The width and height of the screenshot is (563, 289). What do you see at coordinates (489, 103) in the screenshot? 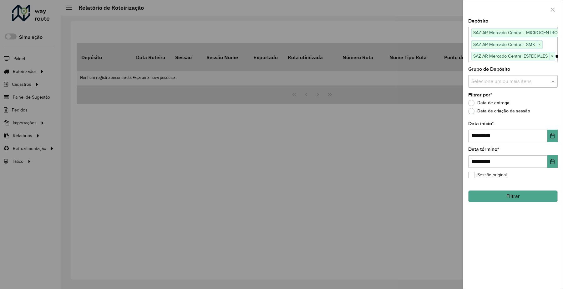
I see `label: Data de entrega` at bounding box center [489, 103].